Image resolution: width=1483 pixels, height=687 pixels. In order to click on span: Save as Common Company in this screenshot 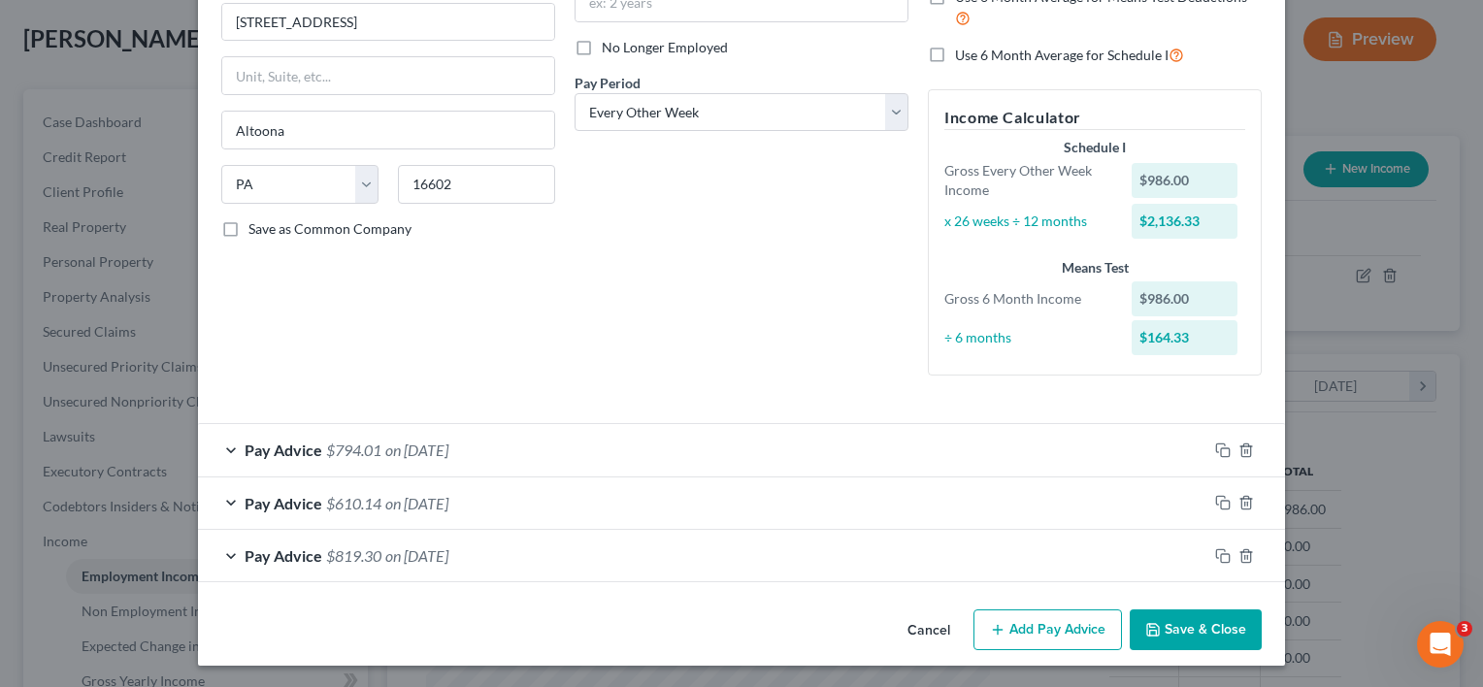, I will do `click(330, 228)`.